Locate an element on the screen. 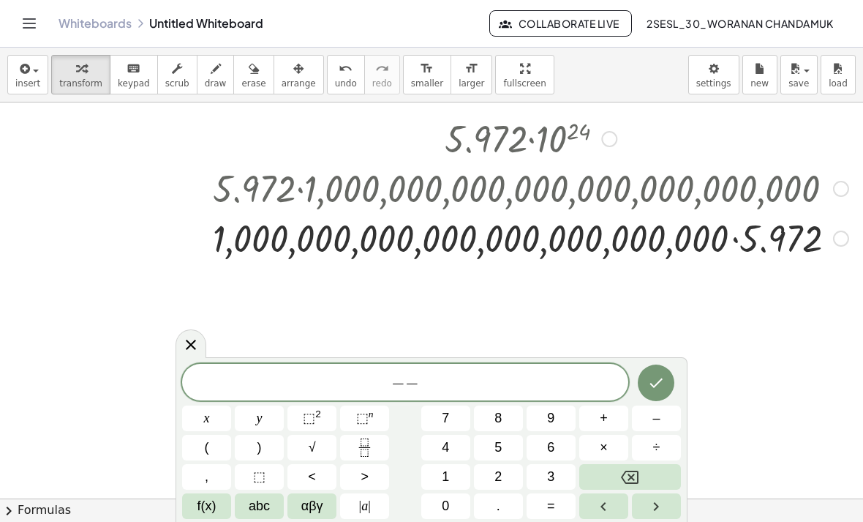 This screenshot has width=863, height=522. button: new is located at coordinates (760, 75).